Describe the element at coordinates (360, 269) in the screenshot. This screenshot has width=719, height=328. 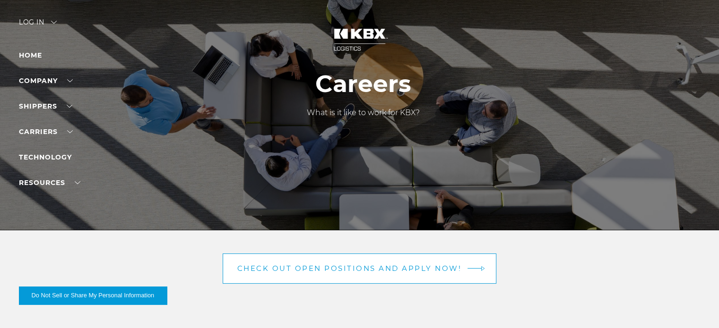
I see `a: Check out open positions and apply now! arrow arrow` at that location.